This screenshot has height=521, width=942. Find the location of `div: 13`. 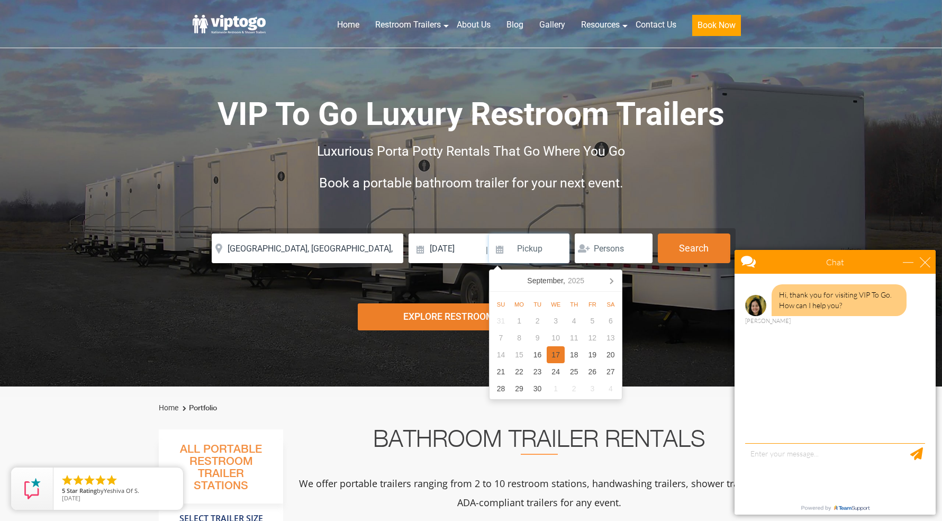

div: 13 is located at coordinates (611, 338).